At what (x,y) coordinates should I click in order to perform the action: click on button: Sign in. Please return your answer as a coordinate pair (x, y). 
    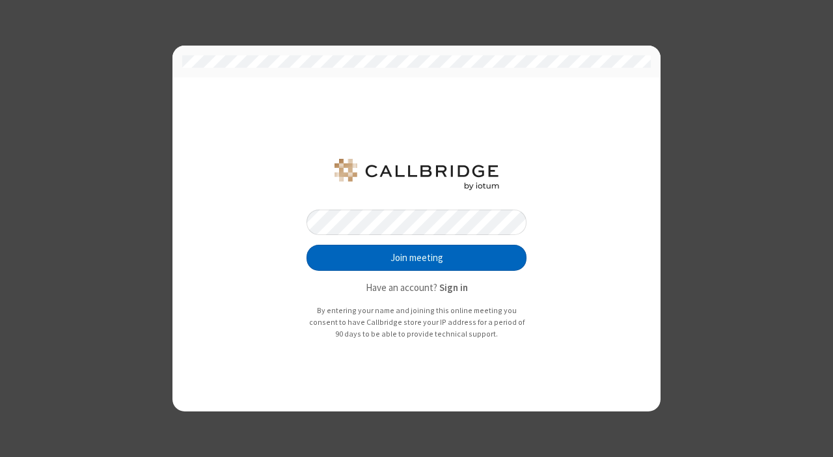
    Looking at the image, I should click on (454, 288).